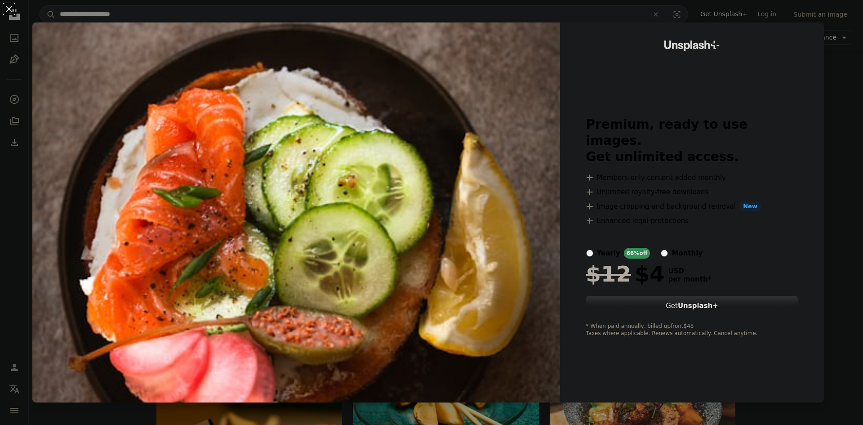 The width and height of the screenshot is (863, 425). What do you see at coordinates (692, 141) in the screenshot?
I see `h2: Premium, ready to use images. Get unlimited access.` at bounding box center [692, 141].